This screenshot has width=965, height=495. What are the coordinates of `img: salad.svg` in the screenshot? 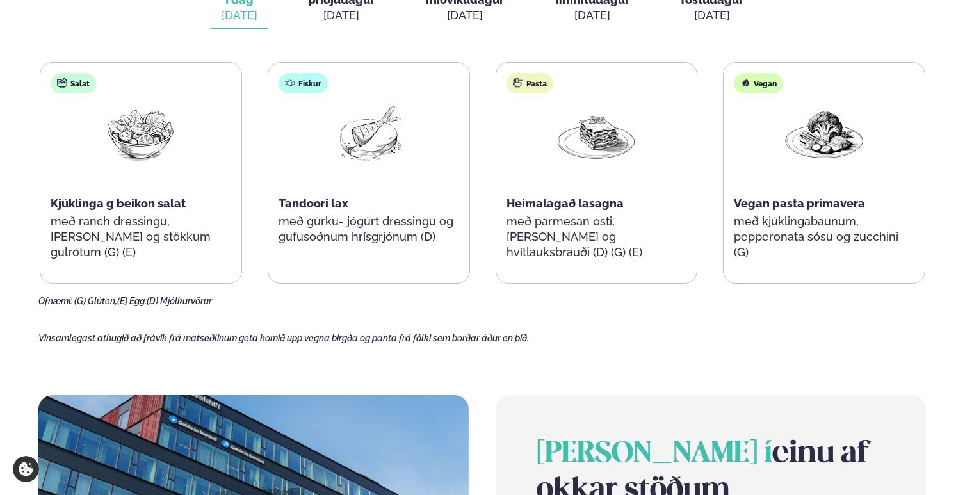 It's located at (62, 83).